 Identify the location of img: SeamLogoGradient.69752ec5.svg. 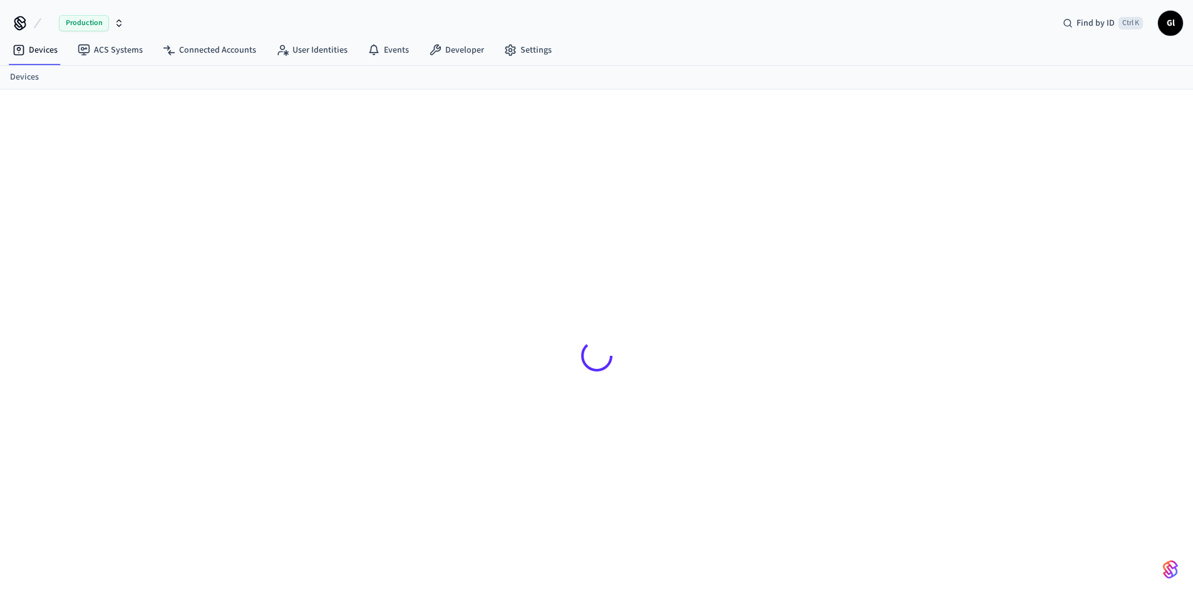
(1171, 569).